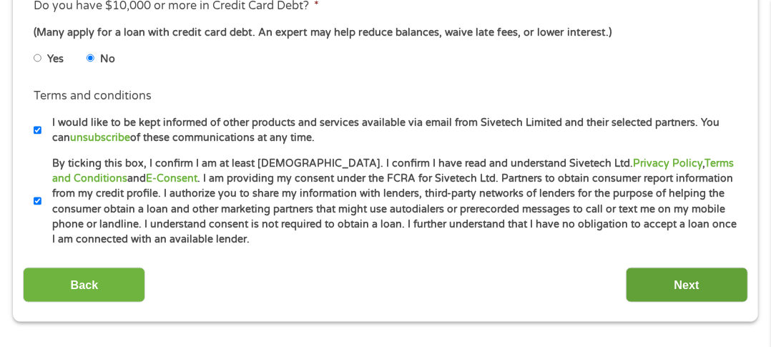 Image resolution: width=771 pixels, height=347 pixels. What do you see at coordinates (107, 59) in the screenshot?
I see `label: No` at bounding box center [107, 59].